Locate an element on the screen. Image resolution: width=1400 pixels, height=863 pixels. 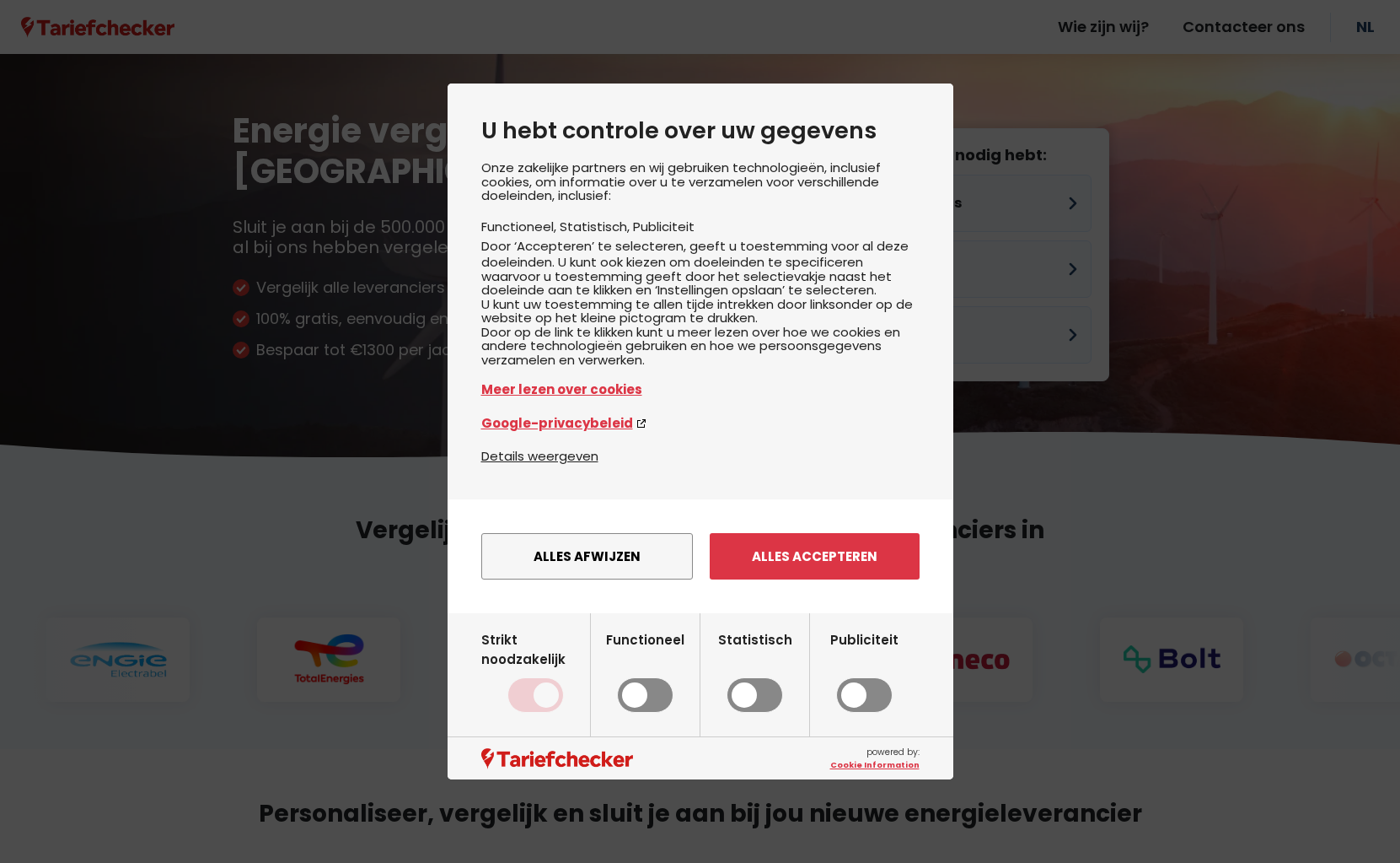
div: menu is located at coordinates (700, 556).